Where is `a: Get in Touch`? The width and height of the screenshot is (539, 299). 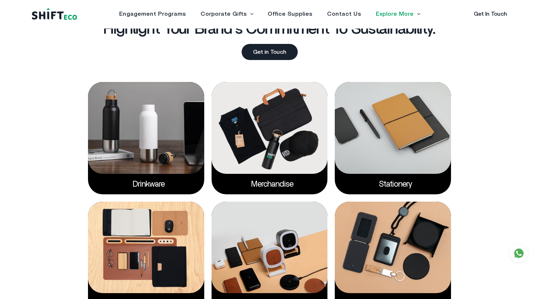 a: Get in Touch is located at coordinates (269, 52).